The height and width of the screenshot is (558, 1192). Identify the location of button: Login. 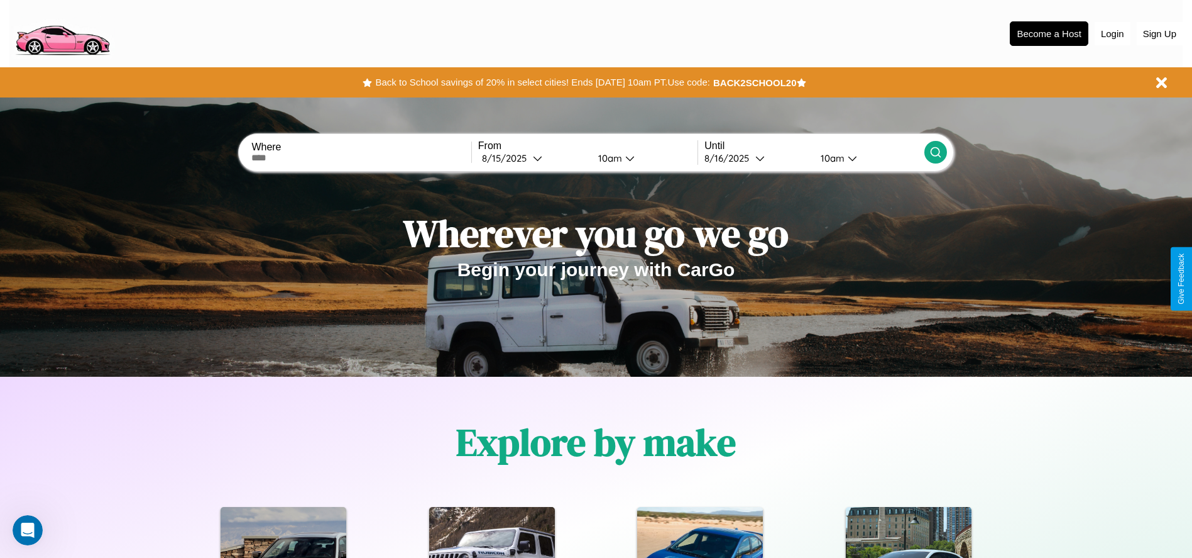
(1113, 33).